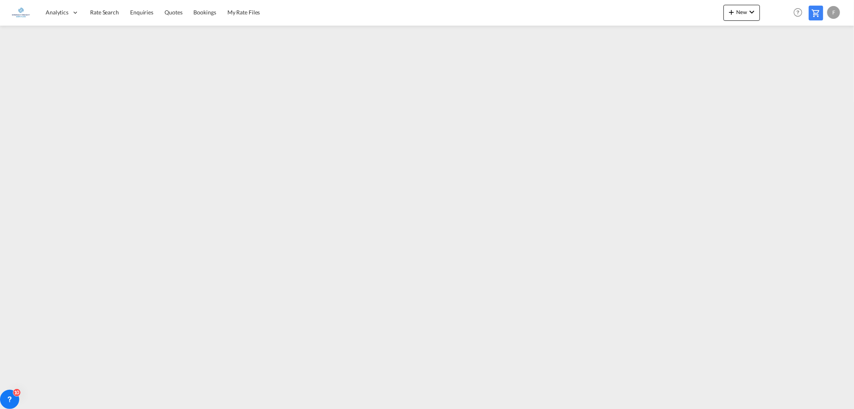 This screenshot has width=854, height=409. What do you see at coordinates (731, 12) in the screenshot?
I see `md-icon: icon-plus 400-fg` at bounding box center [731, 12].